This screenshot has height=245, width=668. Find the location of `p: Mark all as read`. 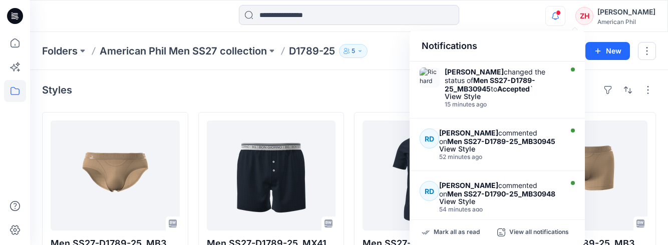

p: Mark all as read is located at coordinates (456, 233).